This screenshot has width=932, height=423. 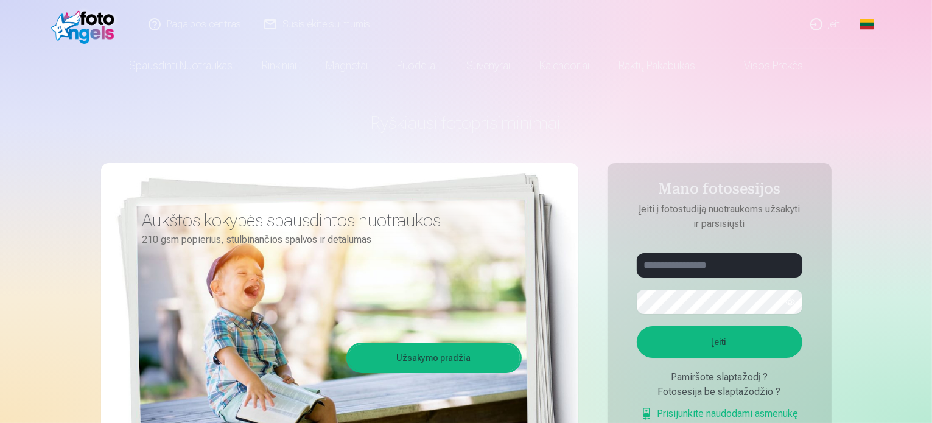 I want to click on a: Rinkiniai, so click(x=279, y=66).